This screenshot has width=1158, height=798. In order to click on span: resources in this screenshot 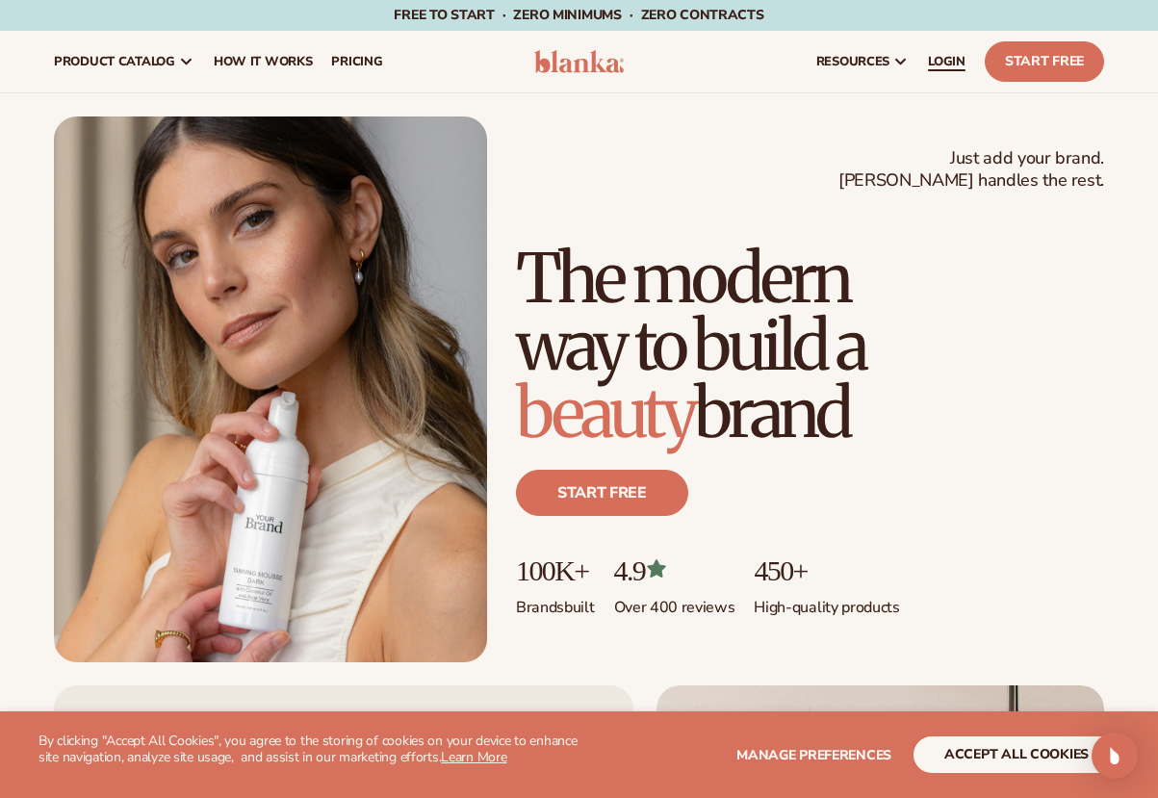, I will do `click(853, 62)`.